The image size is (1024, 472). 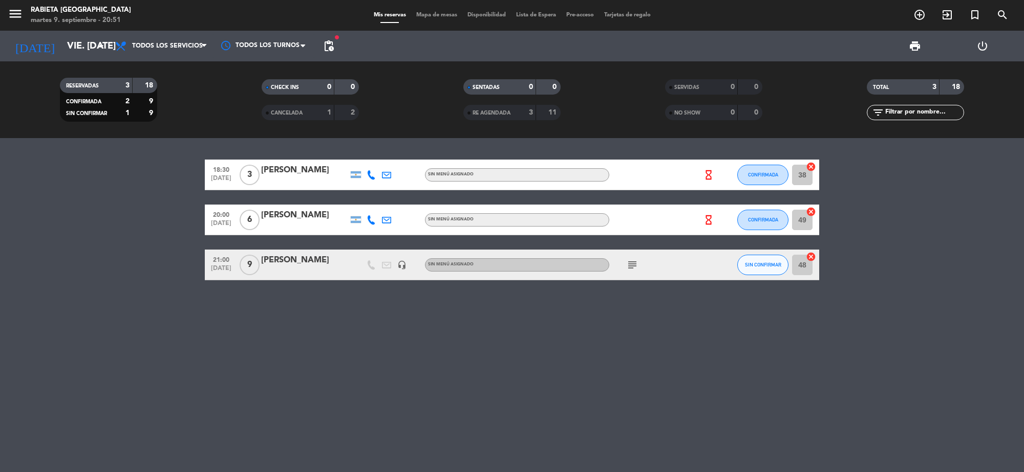 What do you see at coordinates (536, 15) in the screenshot?
I see `span: Lista de Espera` at bounding box center [536, 15].